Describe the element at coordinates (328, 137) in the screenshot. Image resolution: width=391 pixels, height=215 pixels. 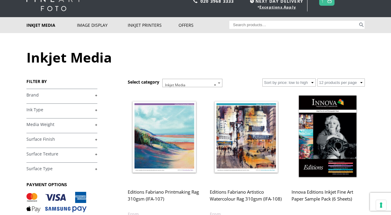
I see `img: Innova Editions Inkjet Fine Art Paper Sample Pack (6 Sheets)` at that location.